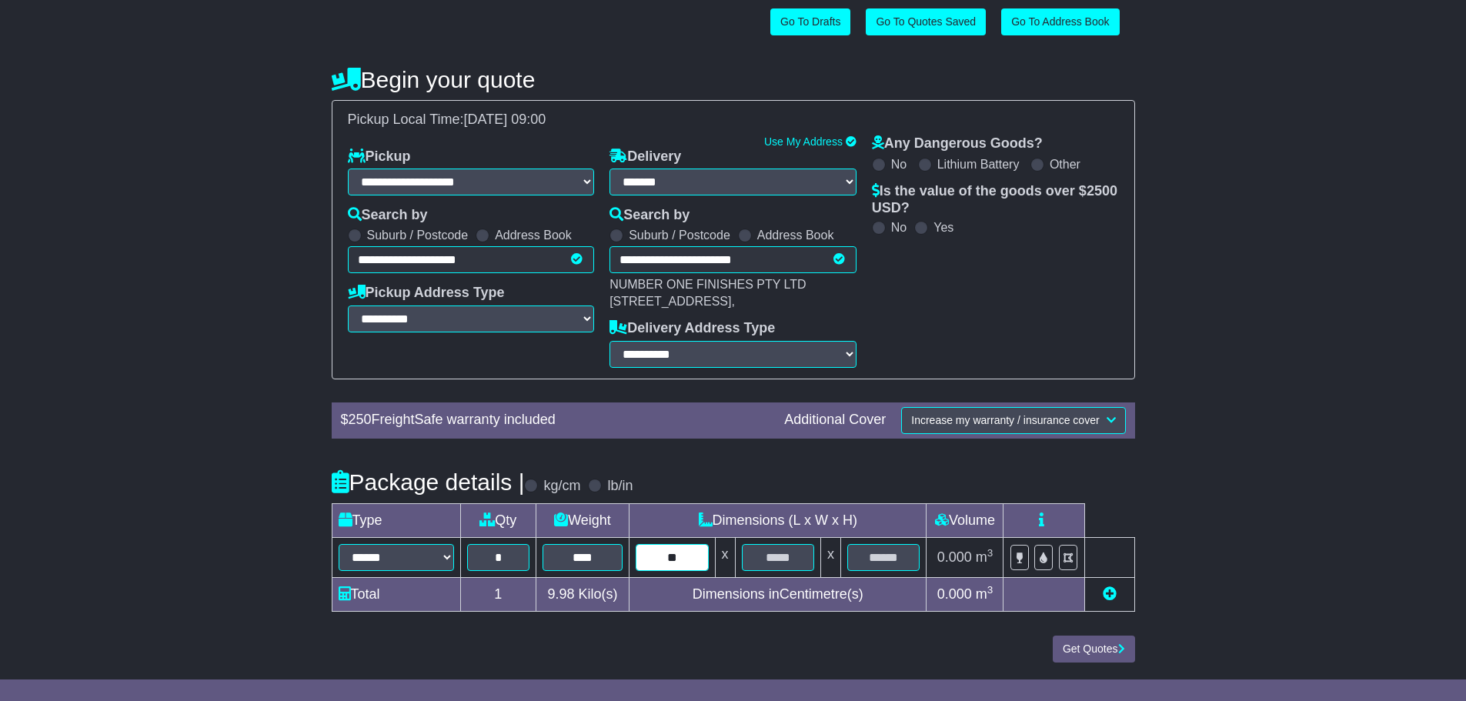  Describe the element at coordinates (778, 520) in the screenshot. I see `td: Dimensions (L x W x H)` at that location.